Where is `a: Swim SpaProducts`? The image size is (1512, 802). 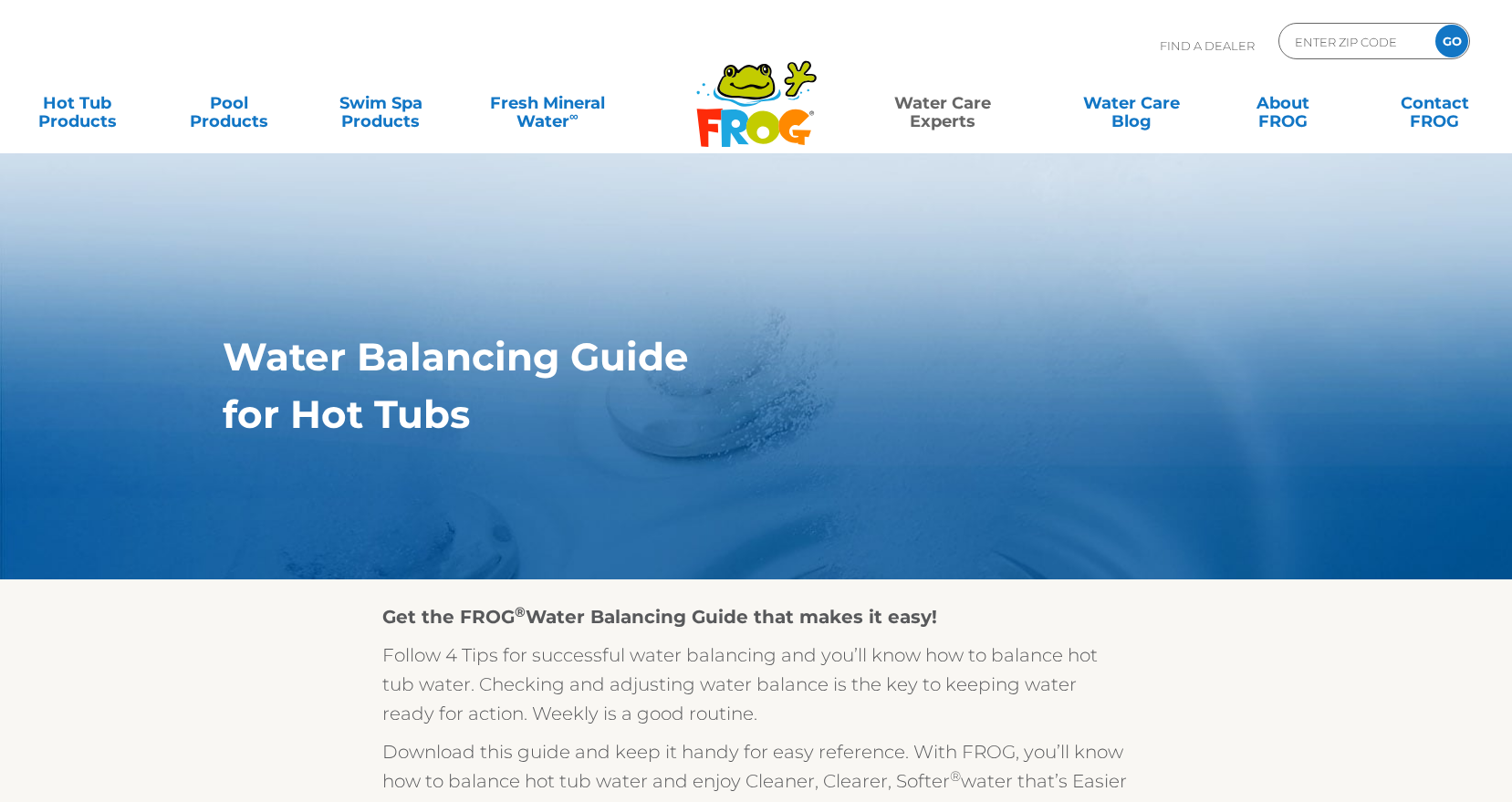
a: Swim SpaProducts is located at coordinates (381, 103).